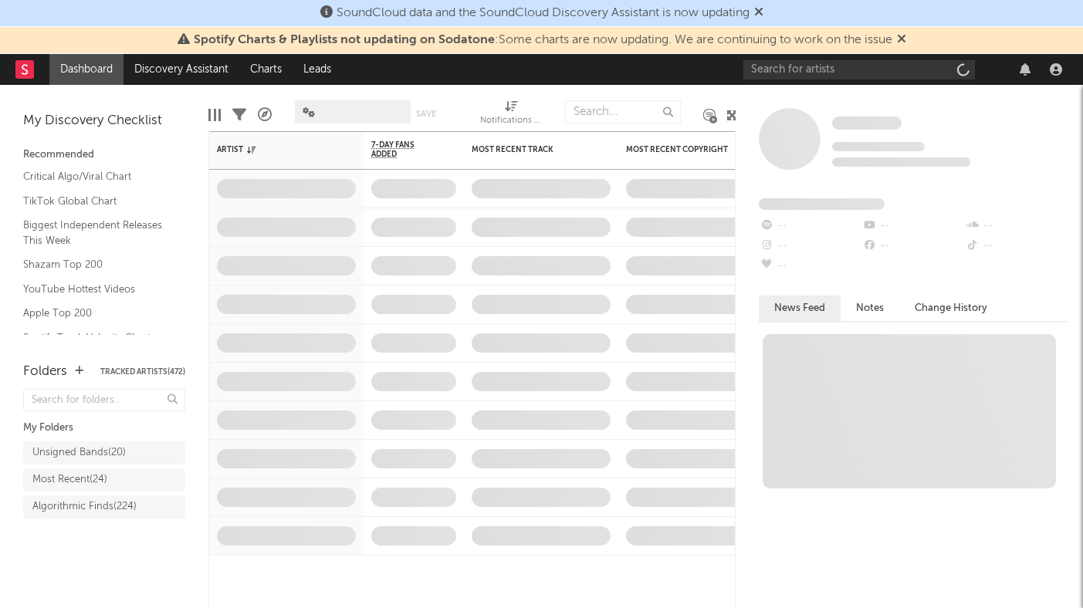 Image resolution: width=1083 pixels, height=608 pixels. I want to click on div: Most Recent Copyright, so click(684, 150).